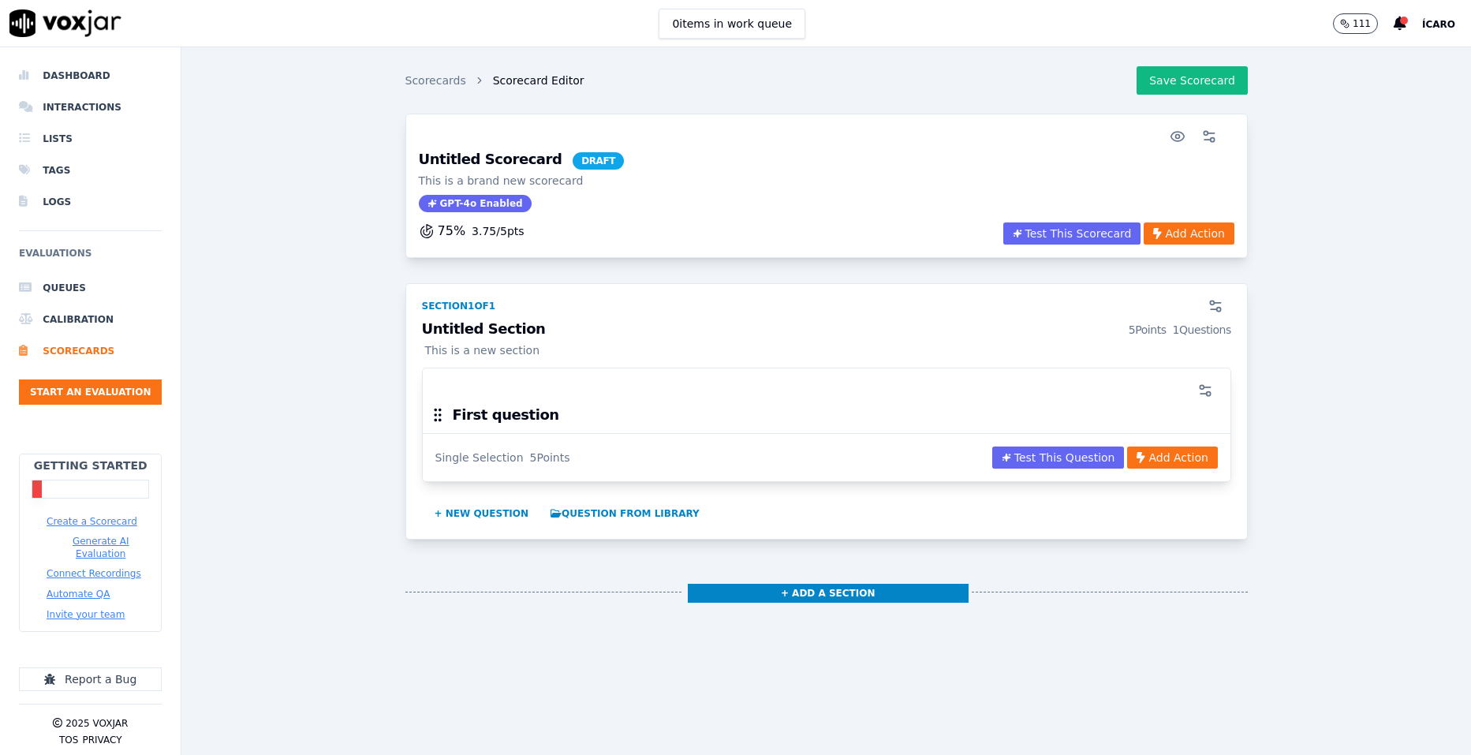  What do you see at coordinates (475, 204) in the screenshot?
I see `span: GPT-4o Enabled` at bounding box center [475, 204].